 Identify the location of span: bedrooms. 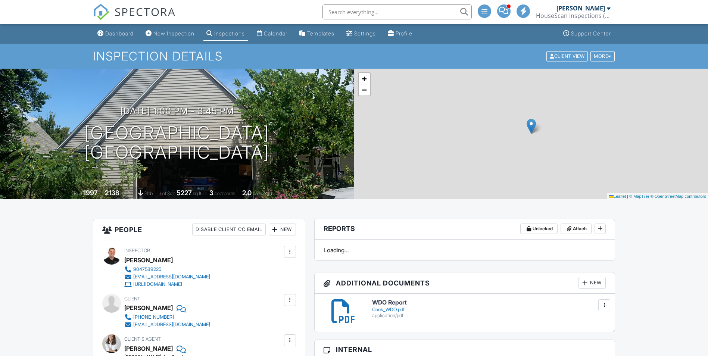
(225, 193).